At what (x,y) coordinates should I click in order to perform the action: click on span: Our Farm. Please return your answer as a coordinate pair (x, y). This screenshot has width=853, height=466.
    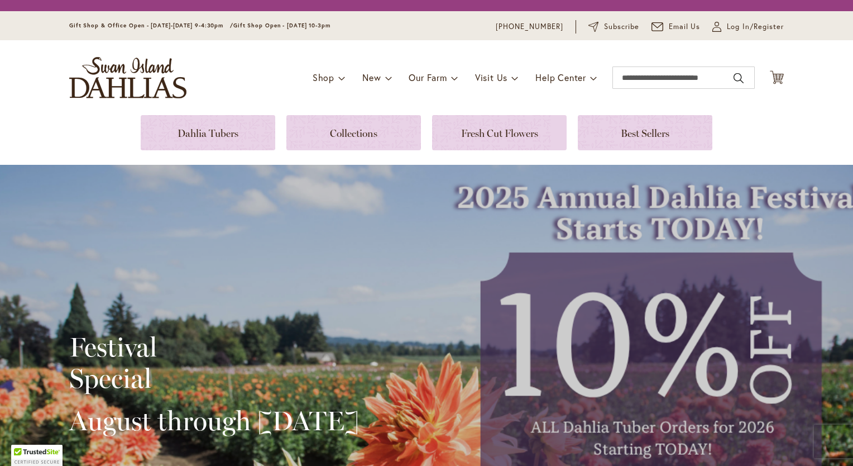
    Looking at the image, I should click on (428, 77).